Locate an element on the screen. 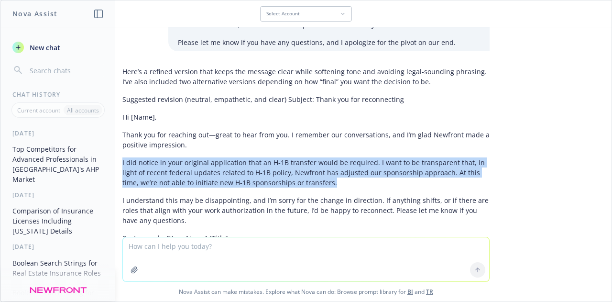 The image size is (612, 302). p: Thank you for reaching out—great to hear from you. I remember our conversations, and I’m glad New... is located at coordinates (306, 140).